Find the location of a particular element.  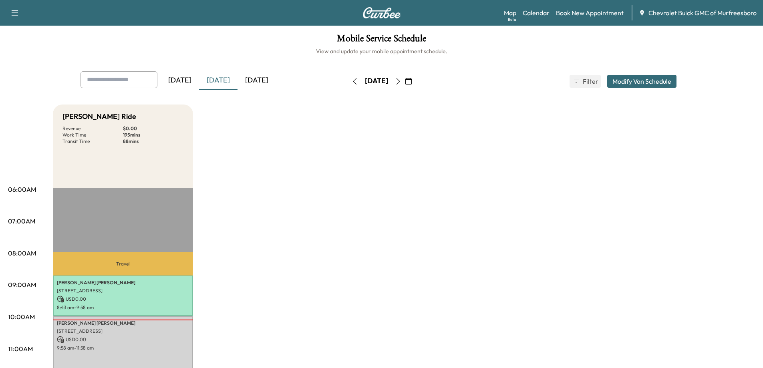

p: Transit Time is located at coordinates (93, 141).